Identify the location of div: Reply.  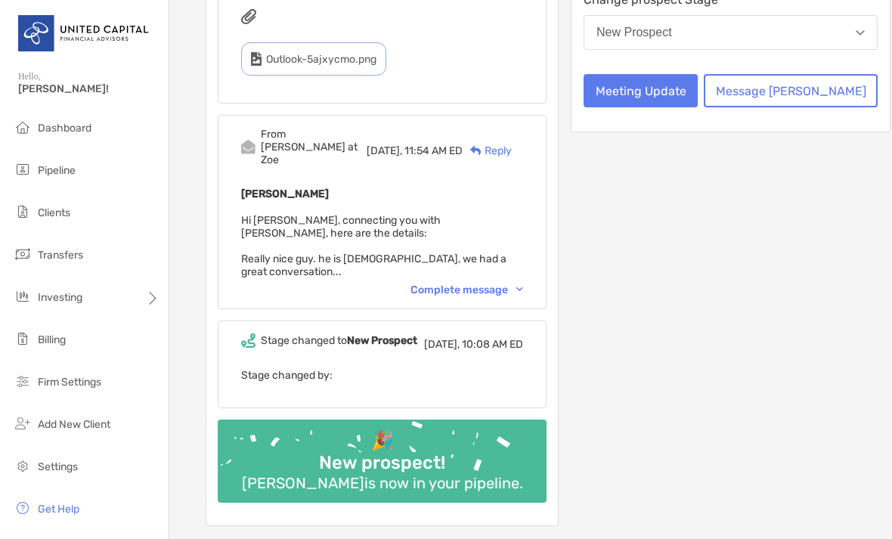
(487, 150).